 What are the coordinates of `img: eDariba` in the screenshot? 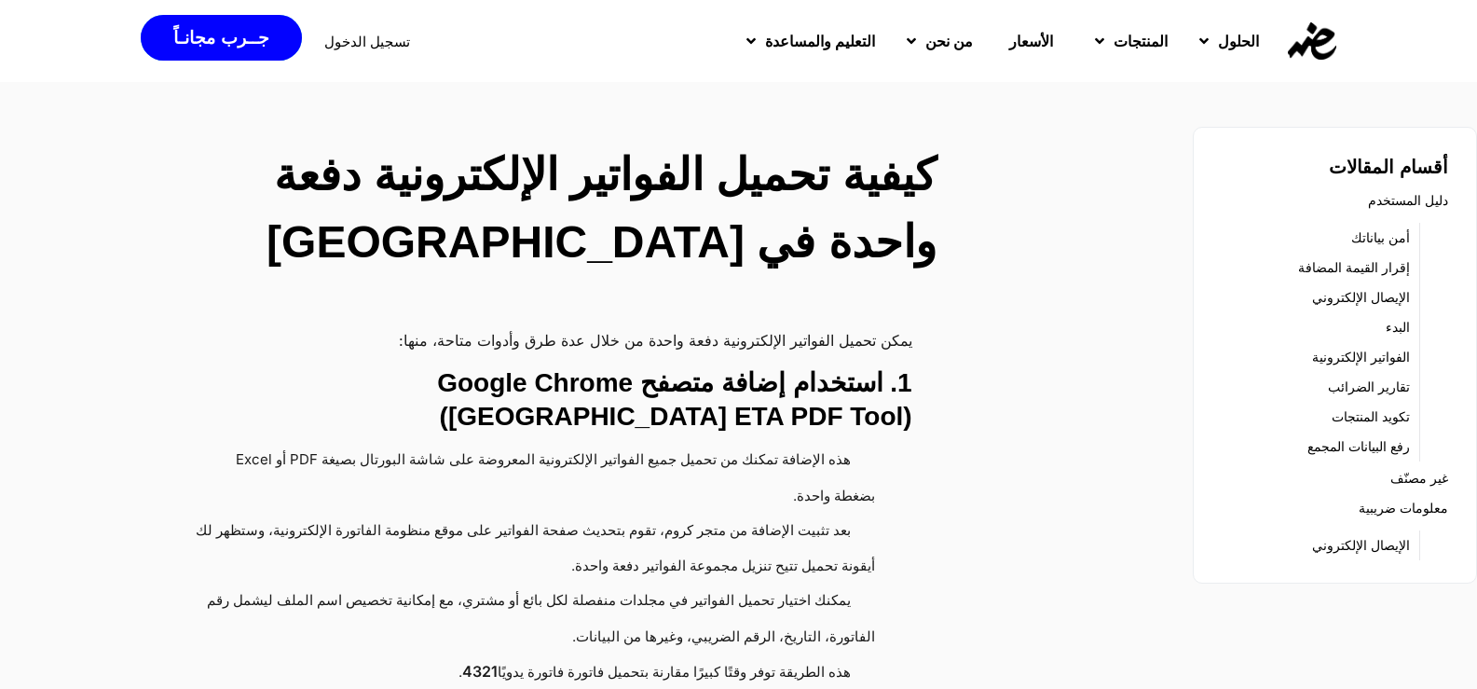 It's located at (1312, 41).